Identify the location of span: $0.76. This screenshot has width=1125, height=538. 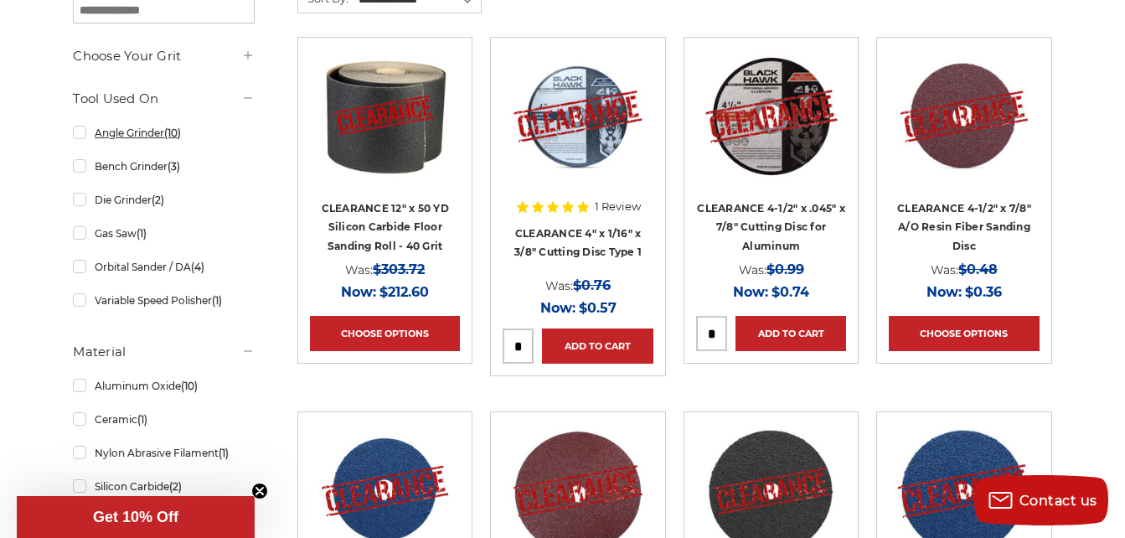
(591, 285).